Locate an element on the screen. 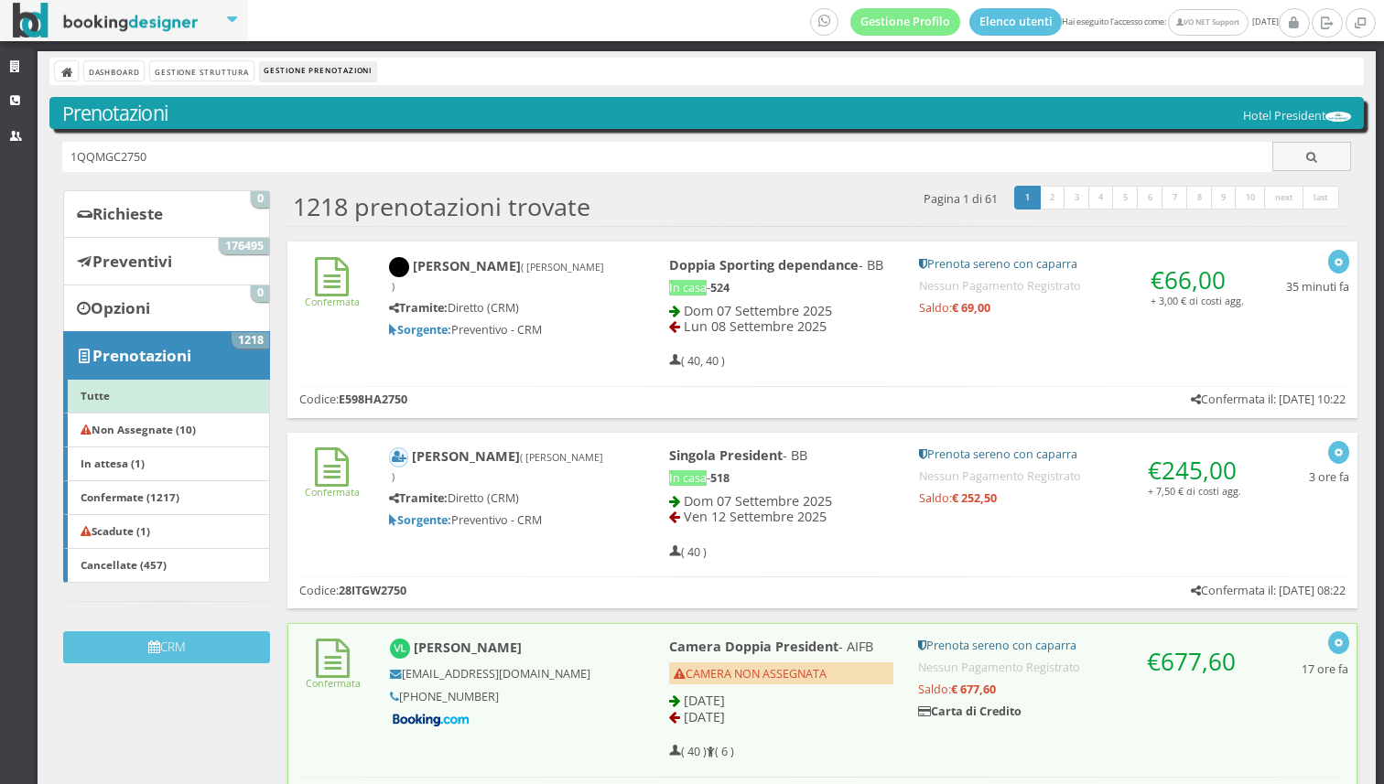  b: Confermate (1217) is located at coordinates (130, 497).